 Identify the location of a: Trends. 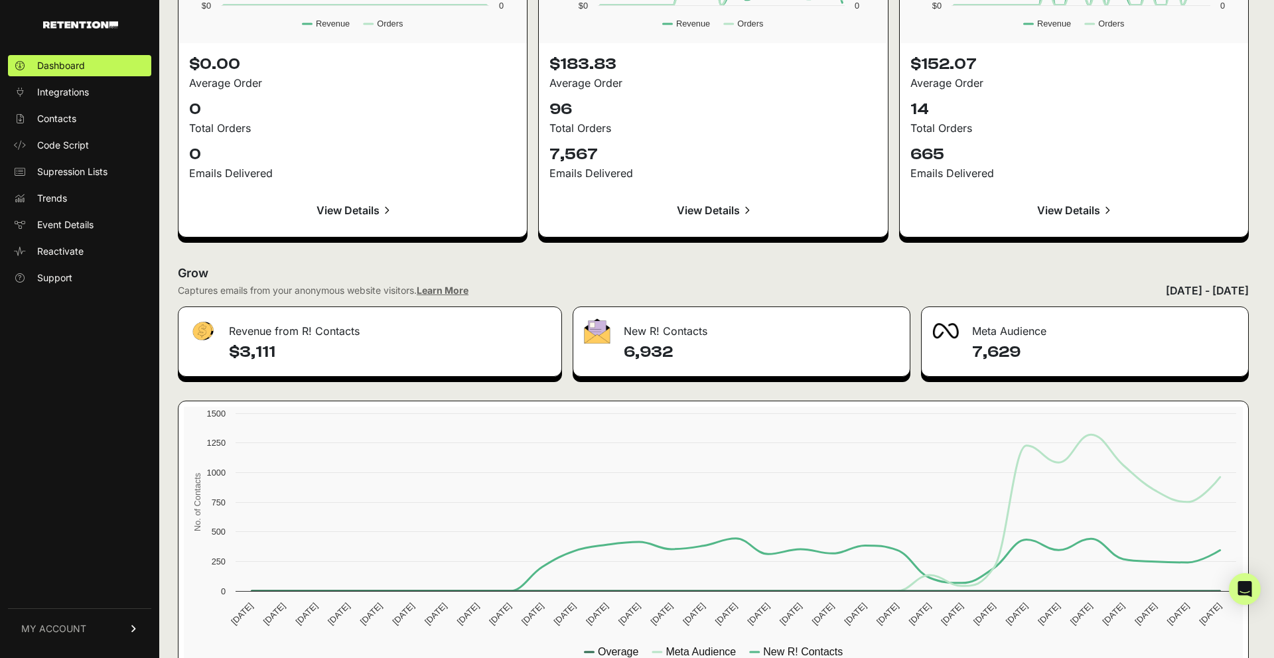
(80, 198).